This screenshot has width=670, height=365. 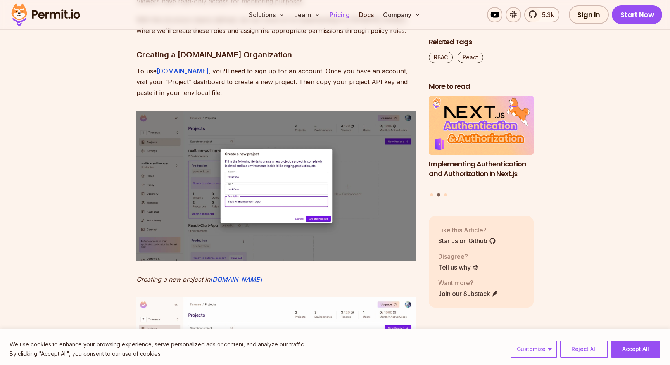 I want to click on div: Posts, so click(x=481, y=147).